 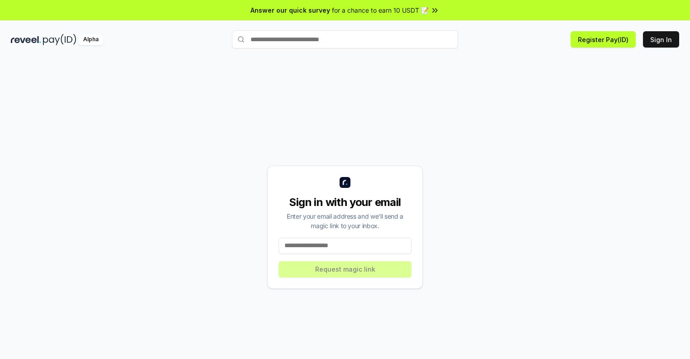 I want to click on div: Alpha, so click(x=91, y=39).